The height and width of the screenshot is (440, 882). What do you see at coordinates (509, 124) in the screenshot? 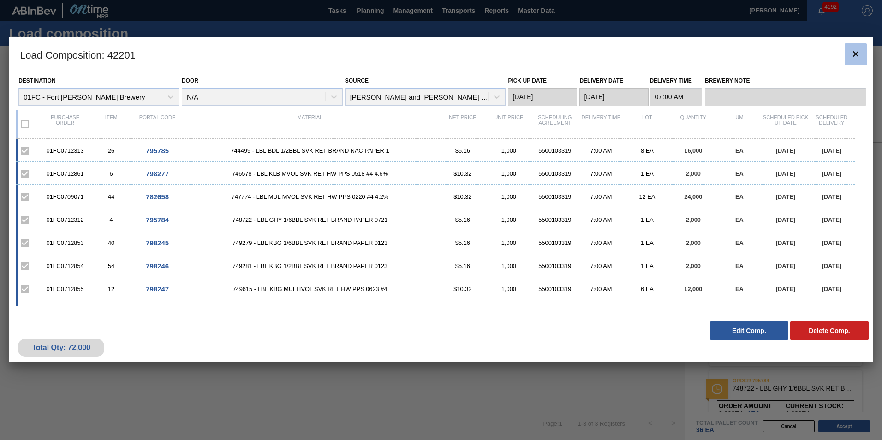
I see `div: Unit Price` at bounding box center [509, 124].